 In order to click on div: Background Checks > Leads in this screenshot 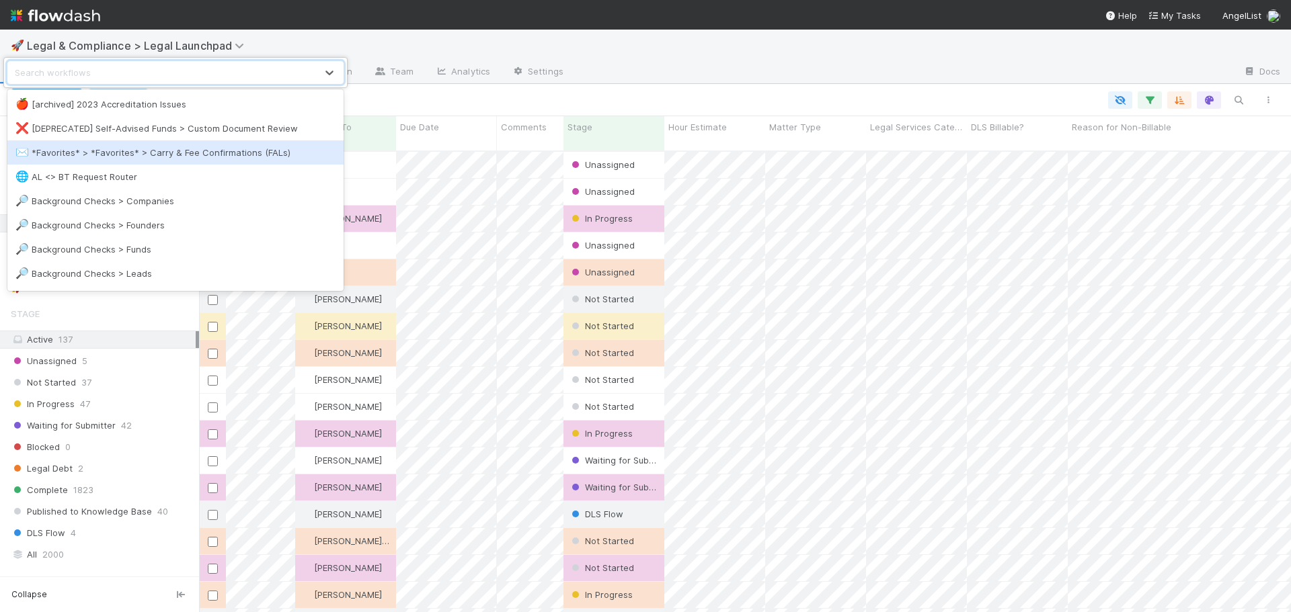, I will do `click(175, 274)`.